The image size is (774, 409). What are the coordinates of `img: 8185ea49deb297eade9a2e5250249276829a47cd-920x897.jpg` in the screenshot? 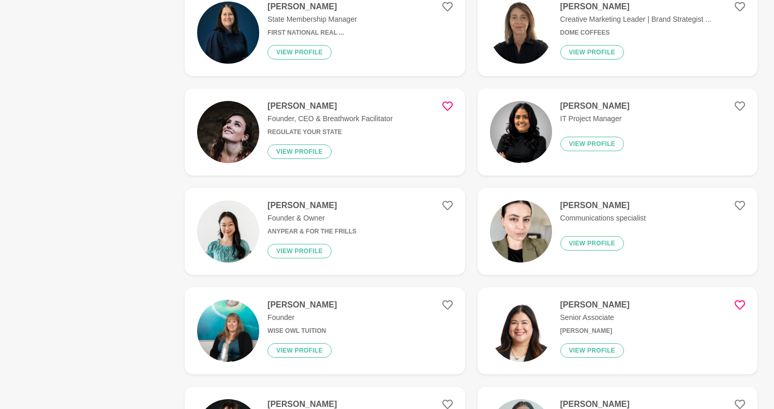 It's located at (228, 132).